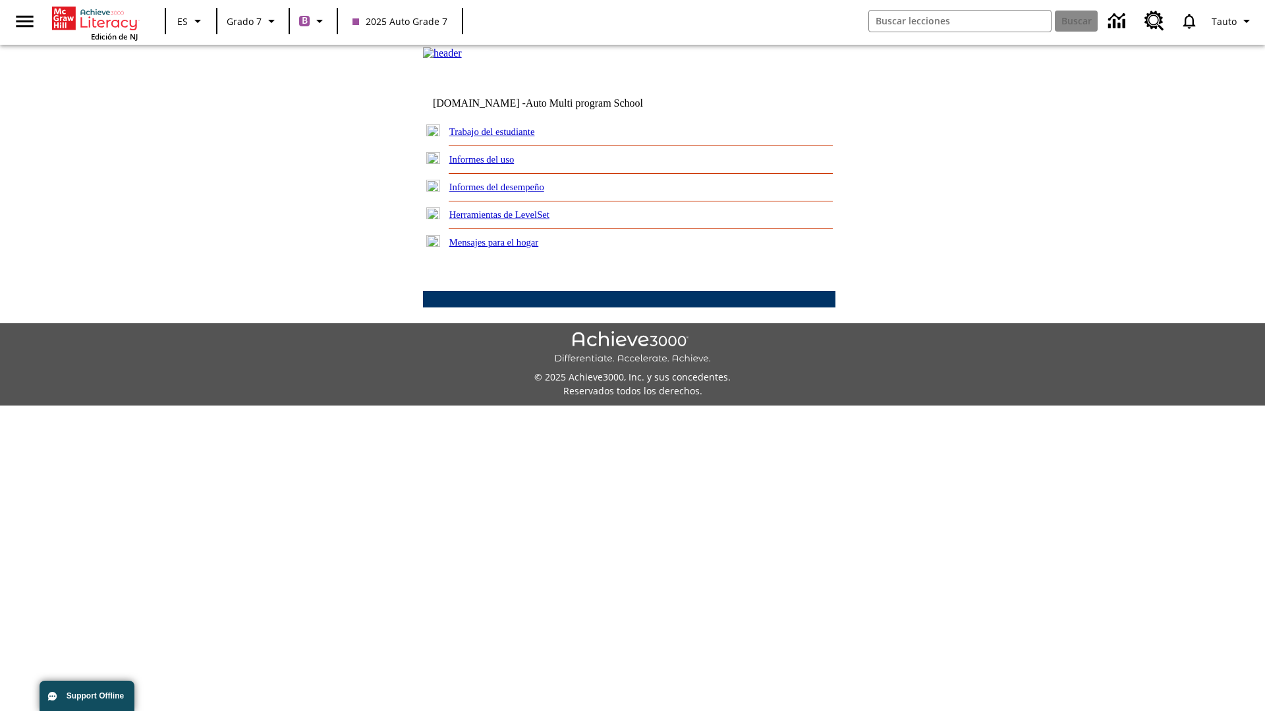  What do you see at coordinates (304, 20) in the screenshot?
I see `span: B` at bounding box center [304, 20].